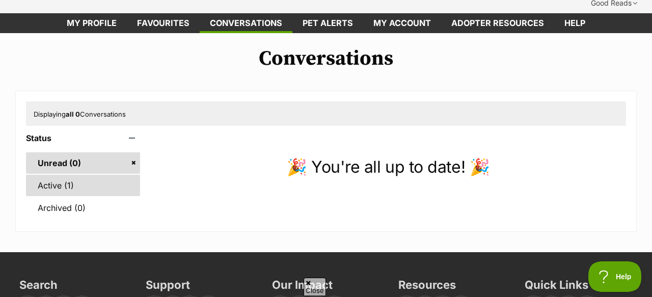 The height and width of the screenshot is (297, 652). Describe the element at coordinates (83, 185) in the screenshot. I see `a: Active (1)` at that location.